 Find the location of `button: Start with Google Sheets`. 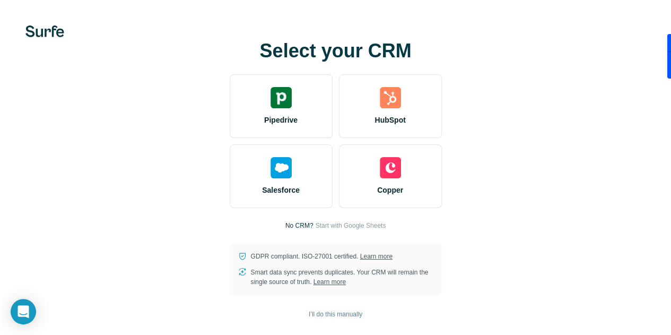

button: Start with Google Sheets is located at coordinates (350, 225).